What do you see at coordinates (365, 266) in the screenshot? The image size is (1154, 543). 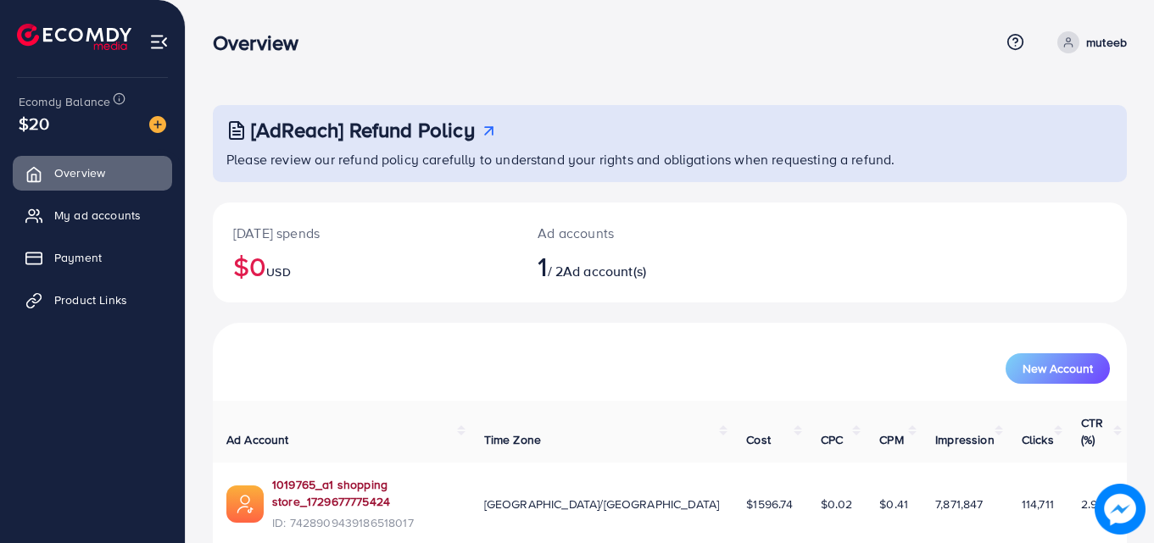 I see `h2: $0` at bounding box center [365, 266].